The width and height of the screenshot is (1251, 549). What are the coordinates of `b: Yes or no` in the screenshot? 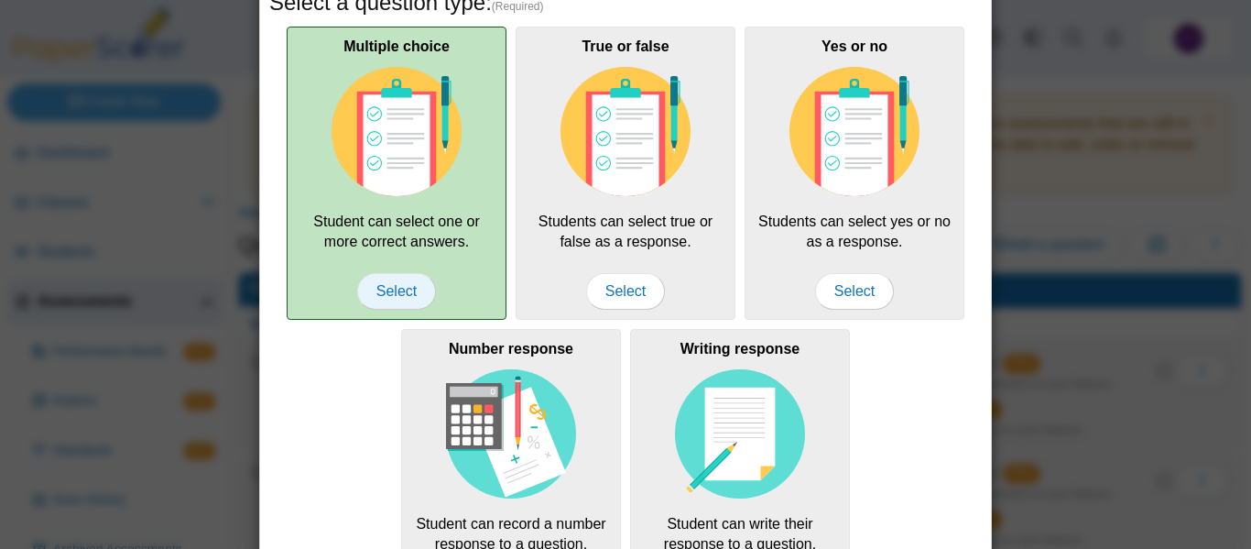 It's located at (854, 46).